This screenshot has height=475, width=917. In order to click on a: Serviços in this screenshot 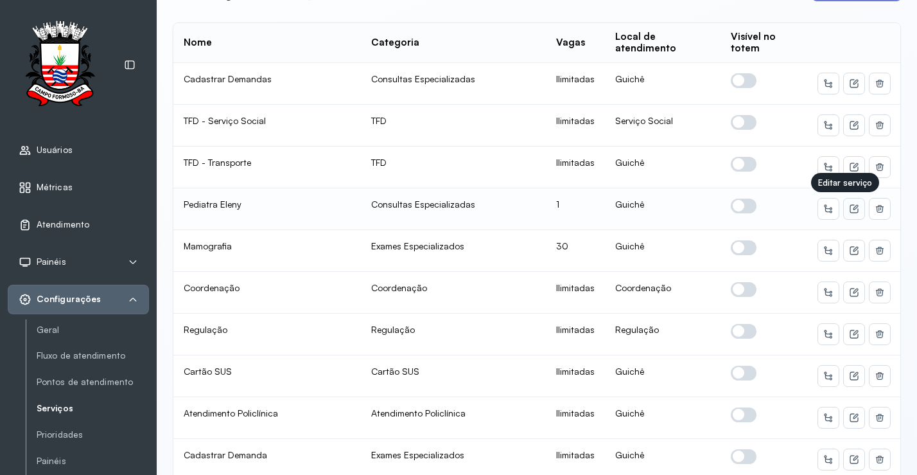, I will do `click(92, 408)`.